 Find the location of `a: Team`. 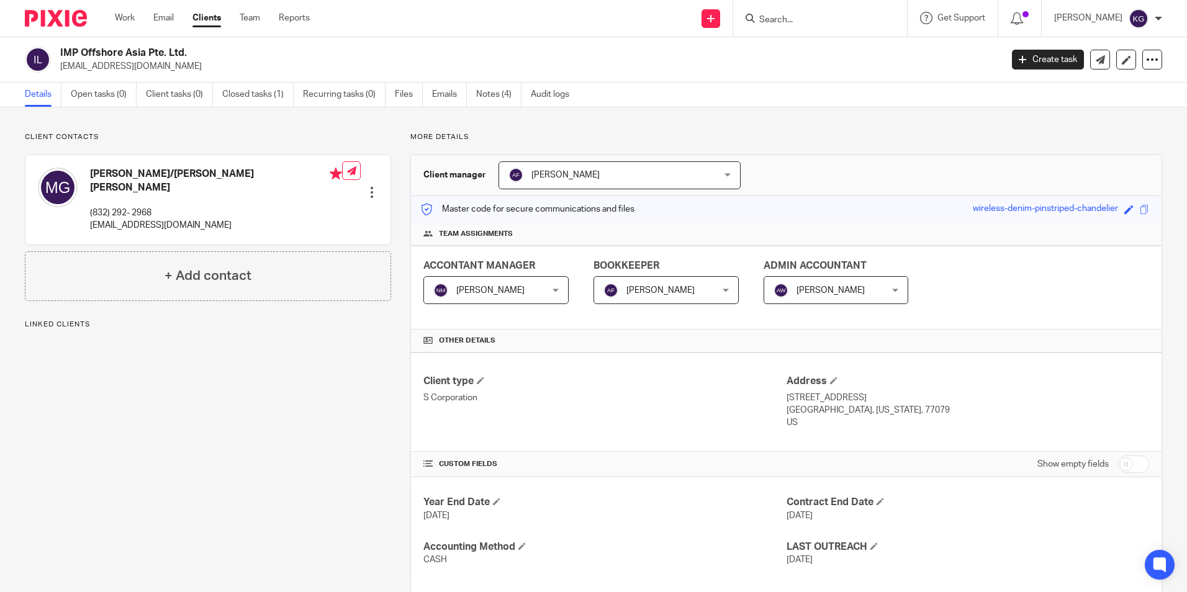

a: Team is located at coordinates (250, 18).